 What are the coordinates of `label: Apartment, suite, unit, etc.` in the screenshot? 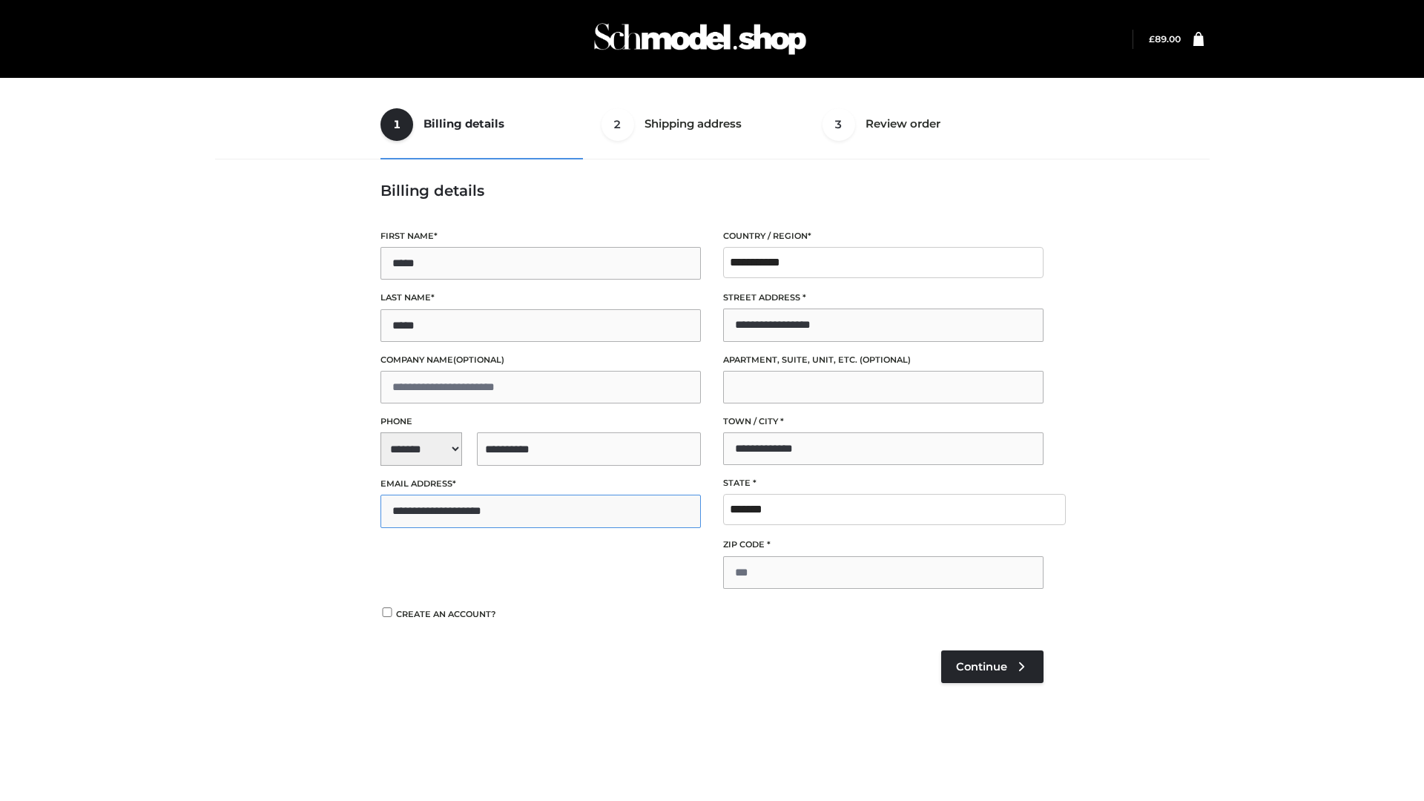 It's located at (883, 360).